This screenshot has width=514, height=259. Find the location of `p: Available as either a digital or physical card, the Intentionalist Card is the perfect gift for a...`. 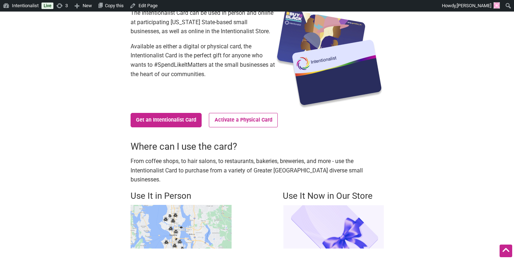

p: Available as either a digital or physical card, the Intentionalist Card is the perfect gift for a... is located at coordinates (203, 60).